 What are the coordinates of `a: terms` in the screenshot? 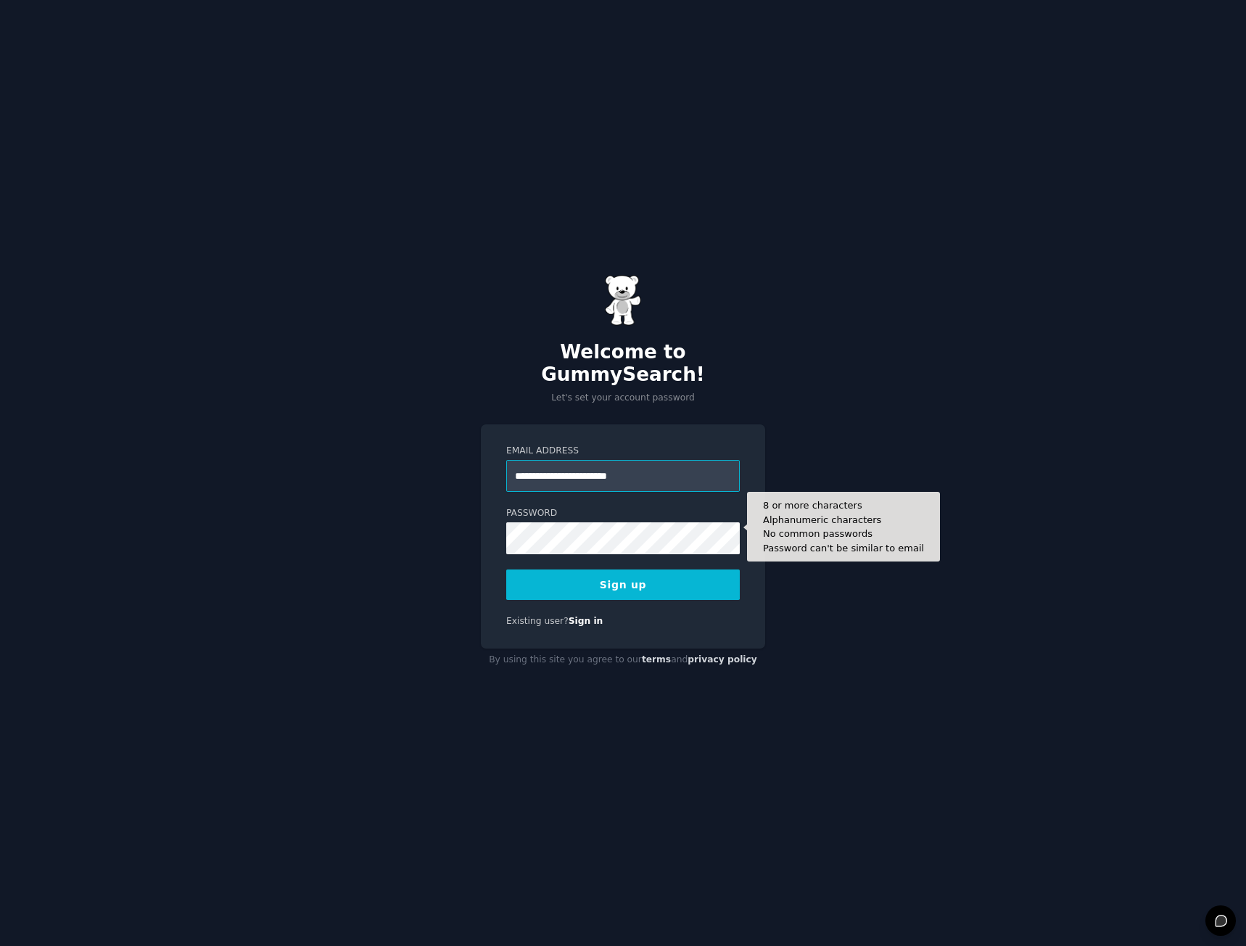 It's located at (657, 659).